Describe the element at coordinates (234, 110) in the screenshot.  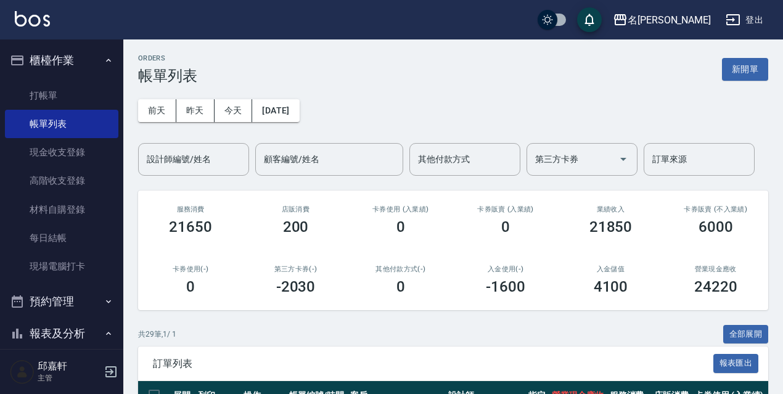
I see `button: 今天` at that location.